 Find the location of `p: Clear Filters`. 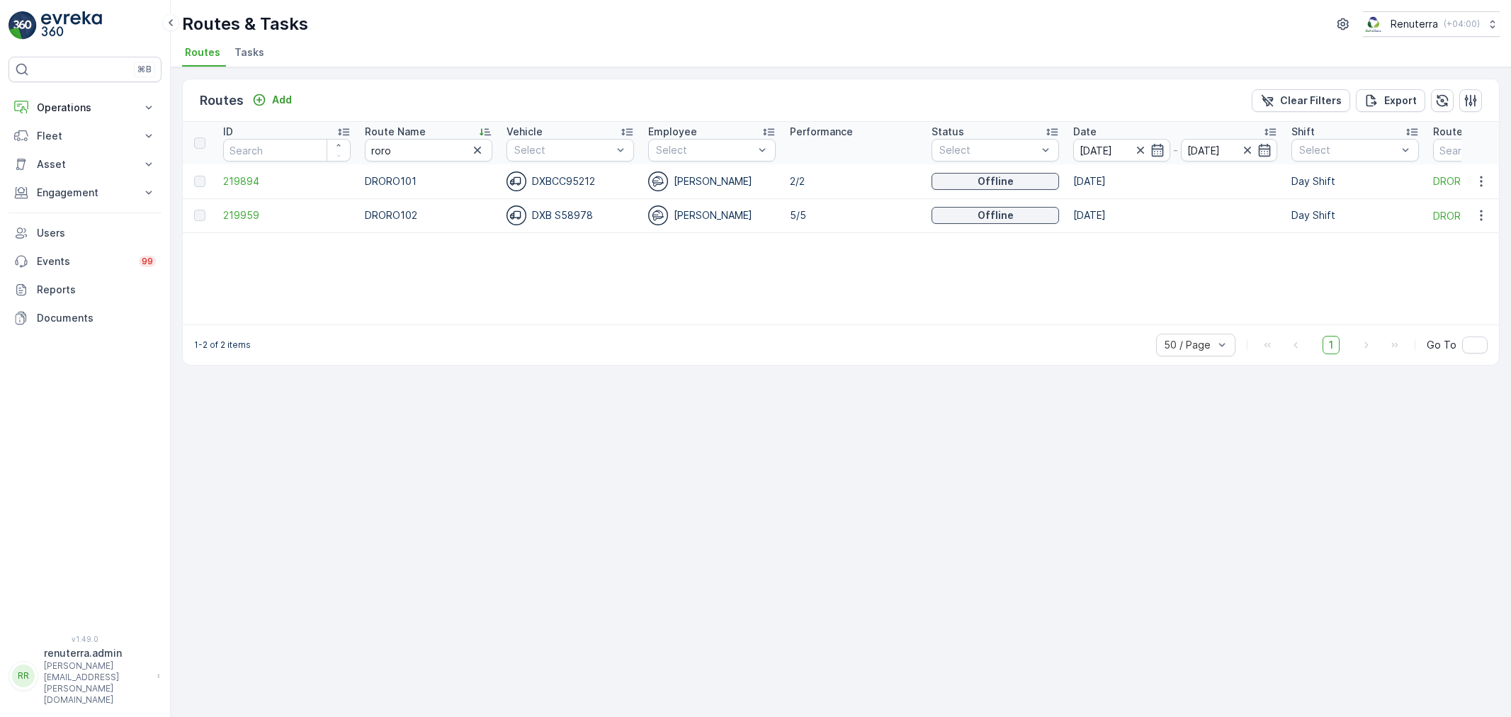

p: Clear Filters is located at coordinates (1311, 101).